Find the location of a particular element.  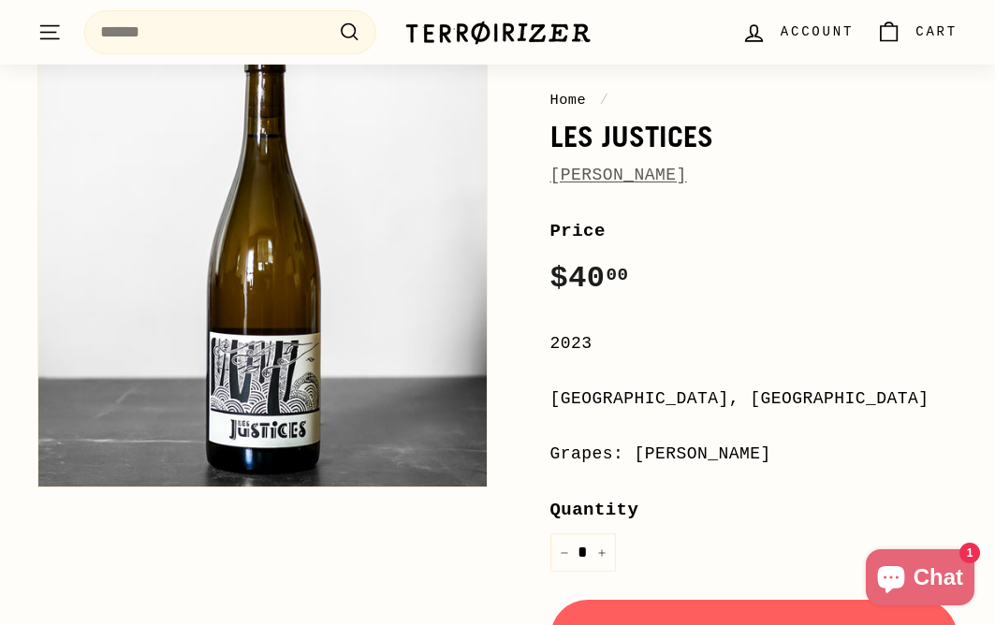

inbox-online-store-chat: Shopify online store chat is located at coordinates (920, 579).